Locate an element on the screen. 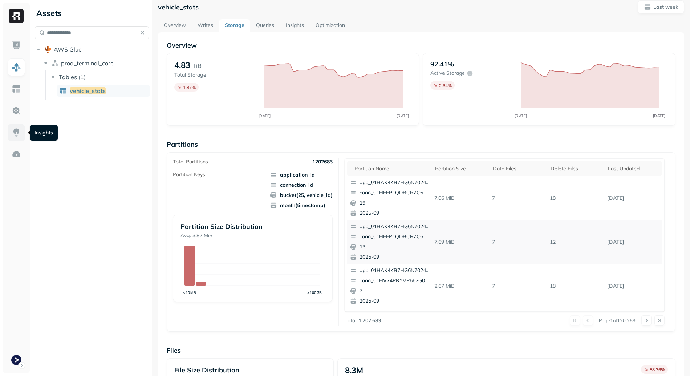 The height and width of the screenshot is (376, 690). p: File Size Distribution is located at coordinates (250, 370).